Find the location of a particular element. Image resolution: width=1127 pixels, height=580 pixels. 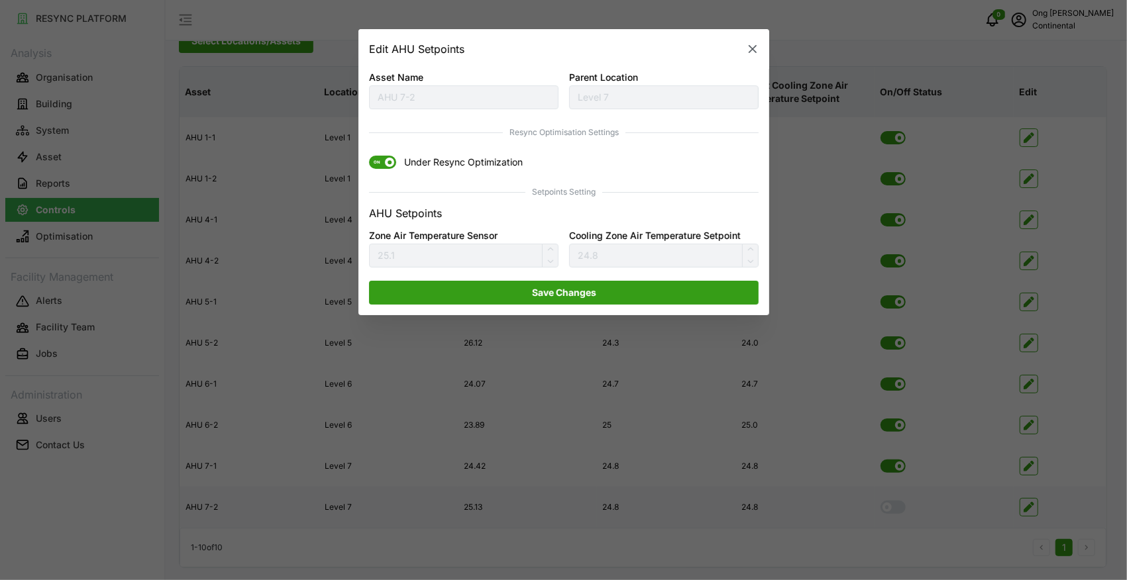

span: Setpoints Setting is located at coordinates (564, 192).